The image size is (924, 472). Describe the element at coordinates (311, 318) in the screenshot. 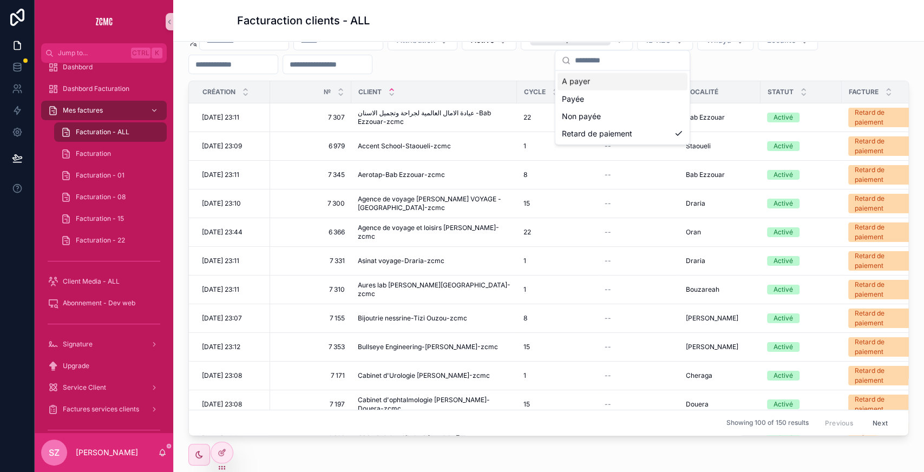

I see `a: 7 155` at that location.